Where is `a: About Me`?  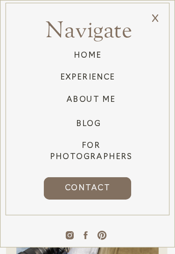
a: About Me is located at coordinates (91, 100).